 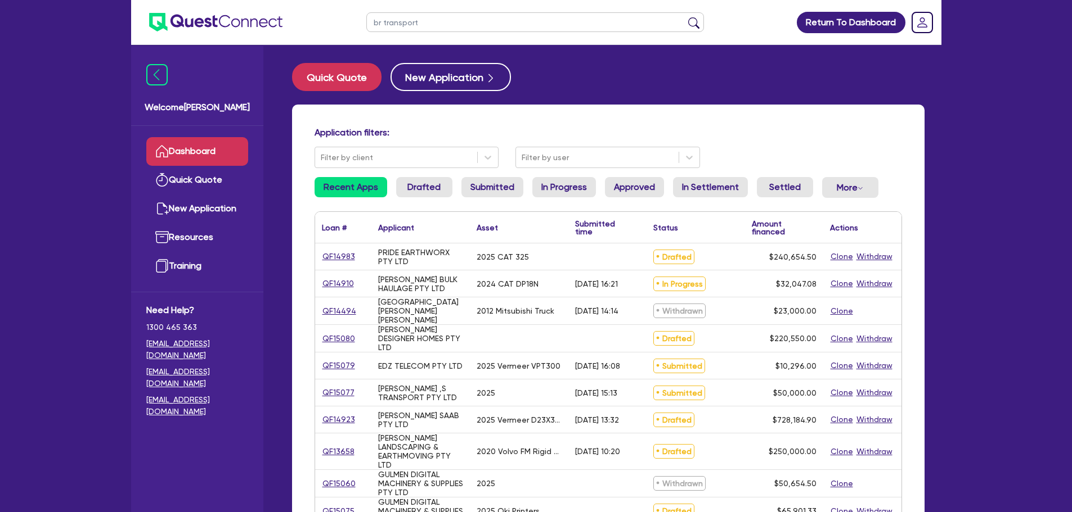 I want to click on div: Amount financed, so click(x=784, y=228).